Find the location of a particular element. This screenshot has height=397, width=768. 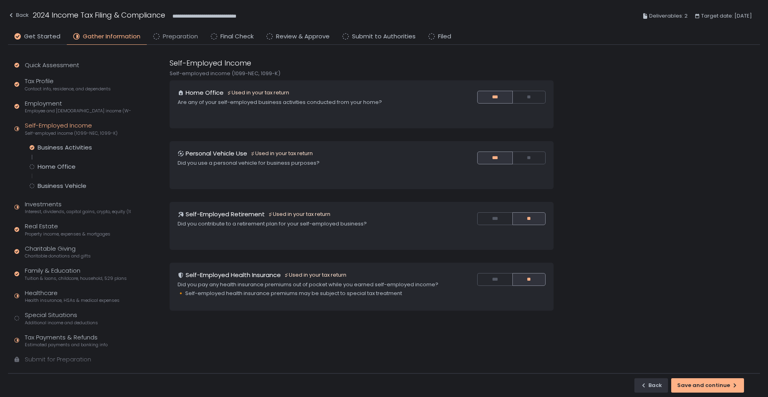

div: Real Estate is located at coordinates (68, 230).